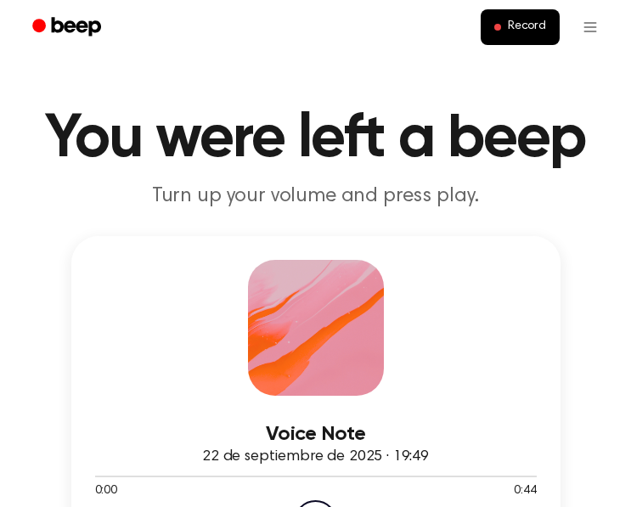  What do you see at coordinates (315, 139) in the screenshot?
I see `h1: You were left a beep` at bounding box center [315, 139].